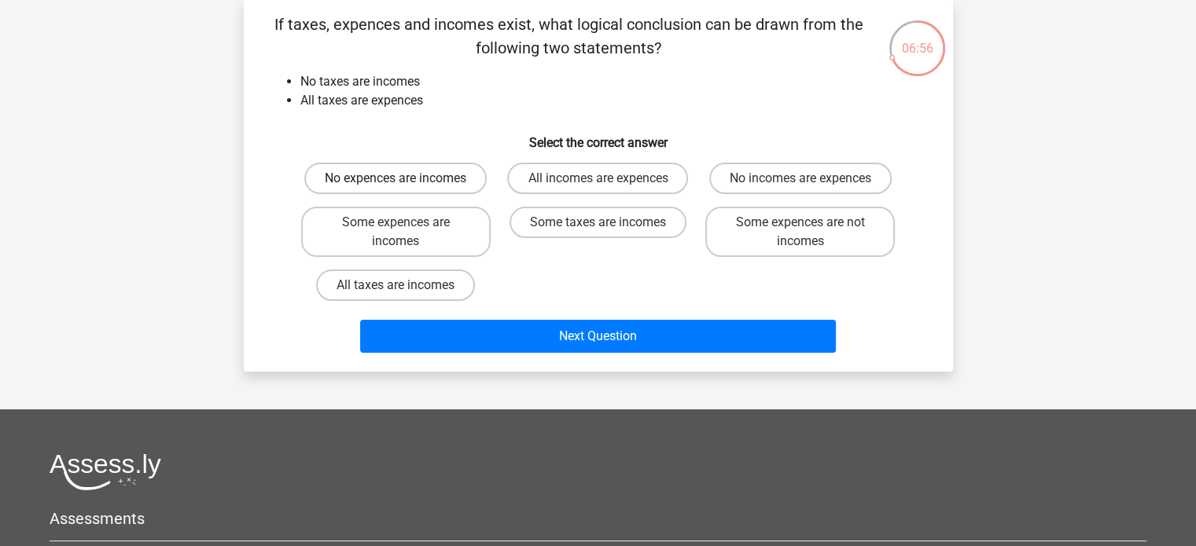  I want to click on label: All taxes are incomes, so click(395, 285).